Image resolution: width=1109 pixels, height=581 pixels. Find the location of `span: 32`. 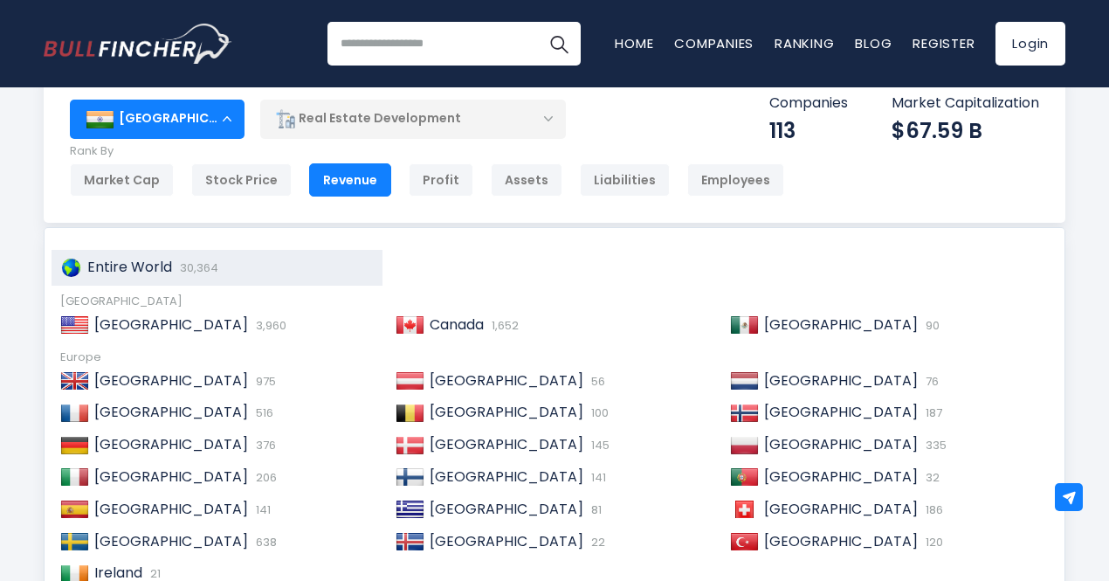

span: 32 is located at coordinates (930, 477).